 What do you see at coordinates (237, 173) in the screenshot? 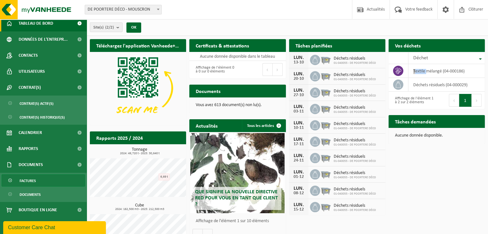
I see `a: Que signifie la nouvelle directive RED pour vous en tant que client ?` at bounding box center [237, 173].